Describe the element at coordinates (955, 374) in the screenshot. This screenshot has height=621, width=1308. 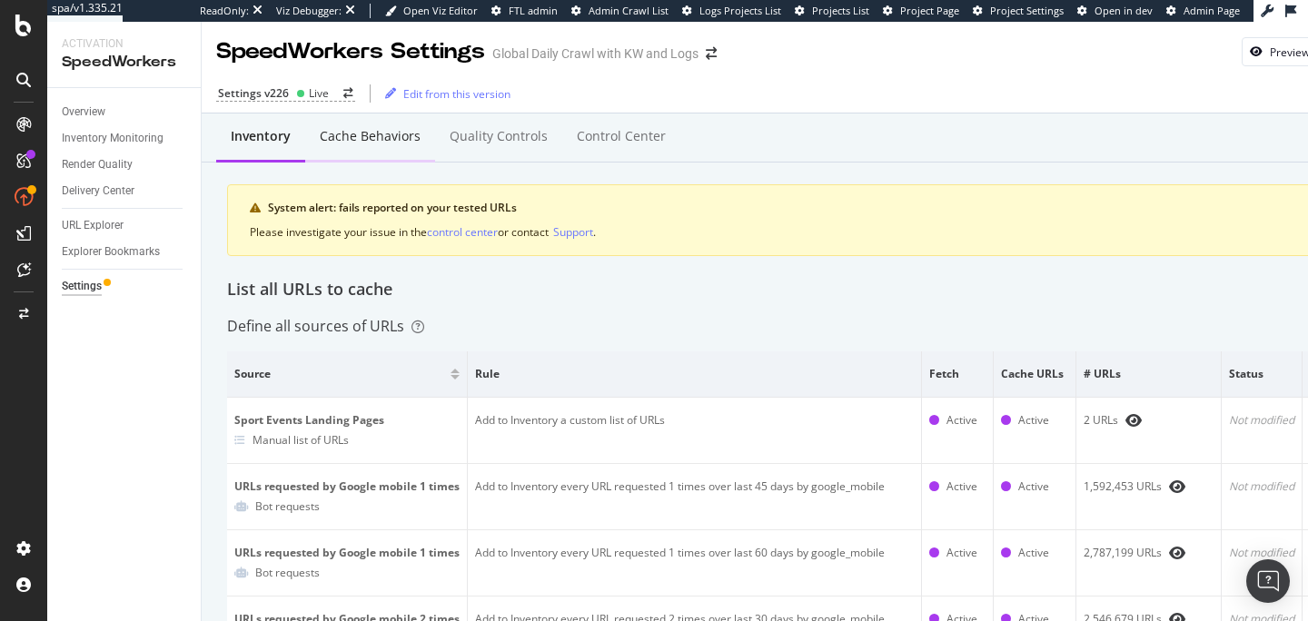
I see `span: Fetch` at that location.